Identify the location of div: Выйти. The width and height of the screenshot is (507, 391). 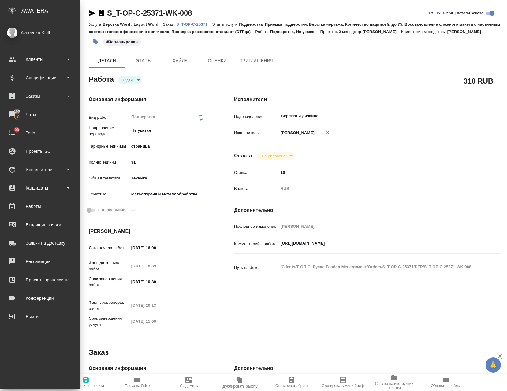
(40, 316).